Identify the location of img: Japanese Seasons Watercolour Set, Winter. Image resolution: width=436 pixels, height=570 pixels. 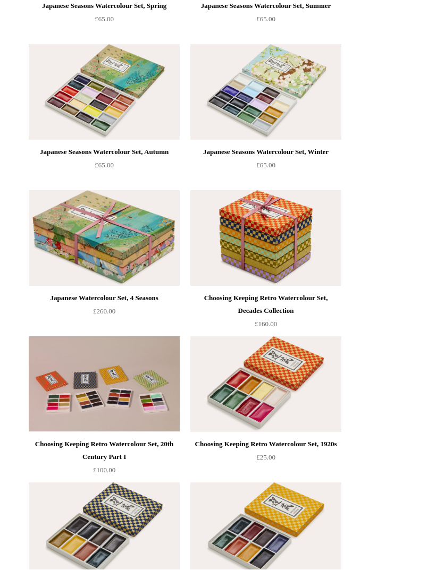
(266, 92).